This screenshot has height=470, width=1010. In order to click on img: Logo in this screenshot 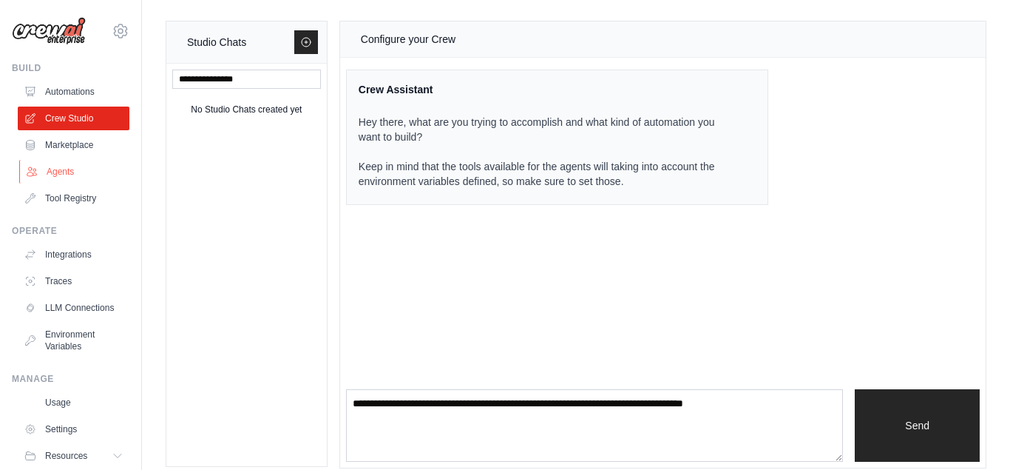, I will do `click(49, 31)`.